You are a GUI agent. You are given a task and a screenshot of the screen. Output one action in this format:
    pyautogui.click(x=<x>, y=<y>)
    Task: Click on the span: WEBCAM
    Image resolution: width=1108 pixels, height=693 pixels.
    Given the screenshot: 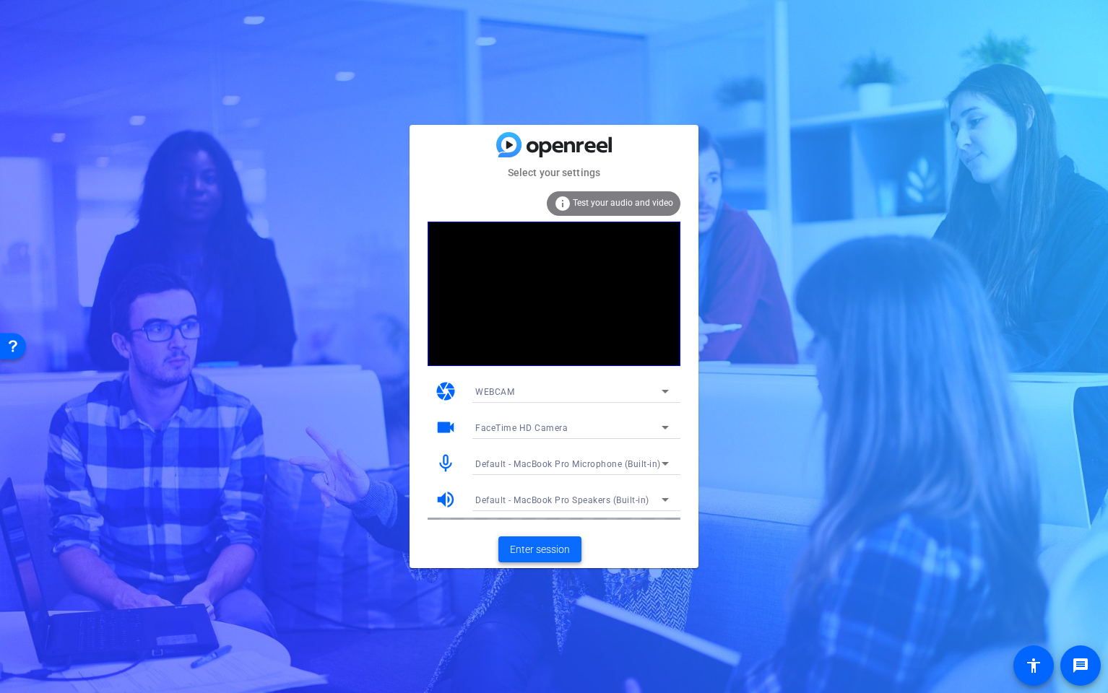 What is the action you would take?
    pyautogui.click(x=495, y=392)
    